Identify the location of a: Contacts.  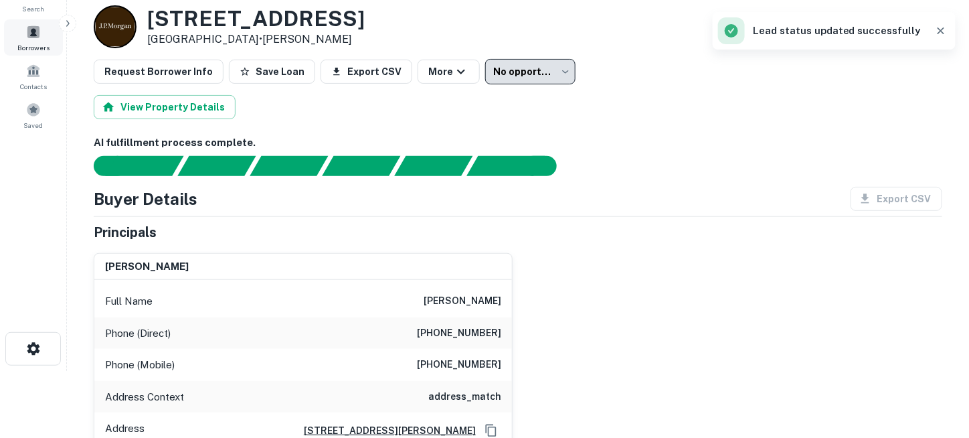
(33, 76).